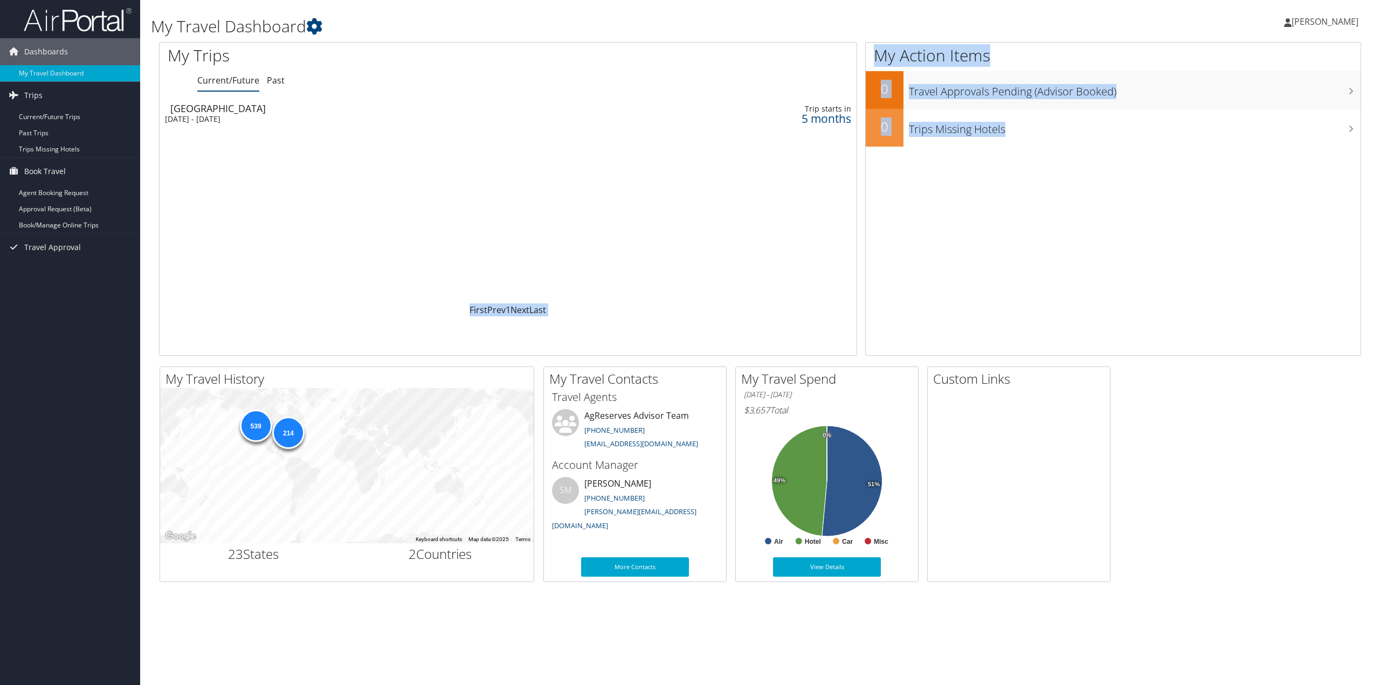  What do you see at coordinates (847, 542) in the screenshot?
I see `text: Car` at bounding box center [847, 542].